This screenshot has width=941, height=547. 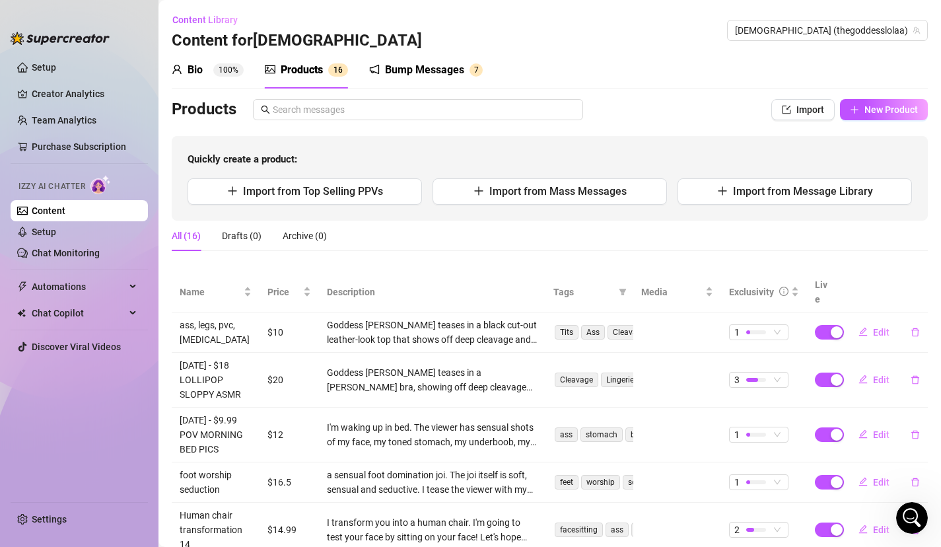 What do you see at coordinates (824, 292) in the screenshot?
I see `th: Live` at bounding box center [824, 292].